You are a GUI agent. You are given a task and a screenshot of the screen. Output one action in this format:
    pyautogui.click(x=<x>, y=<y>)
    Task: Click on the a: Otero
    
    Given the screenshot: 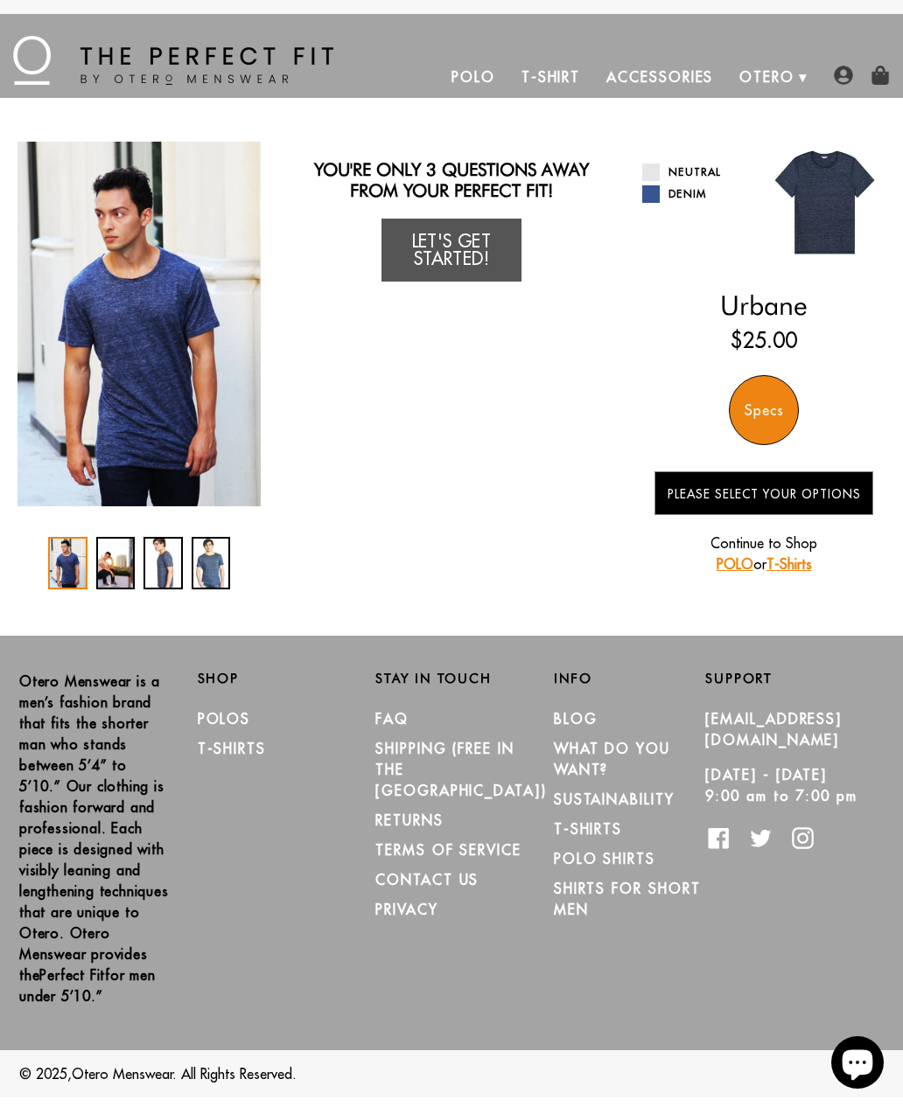 What is the action you would take?
    pyautogui.click(x=766, y=77)
    